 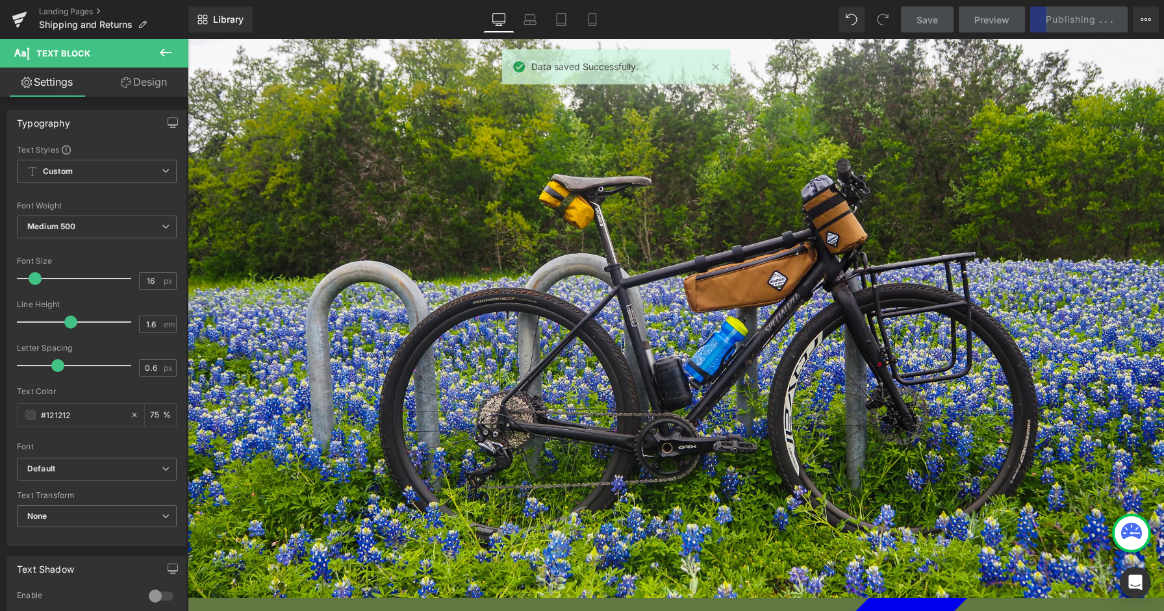 What do you see at coordinates (97, 261) in the screenshot?
I see `div: Font Size` at bounding box center [97, 261].